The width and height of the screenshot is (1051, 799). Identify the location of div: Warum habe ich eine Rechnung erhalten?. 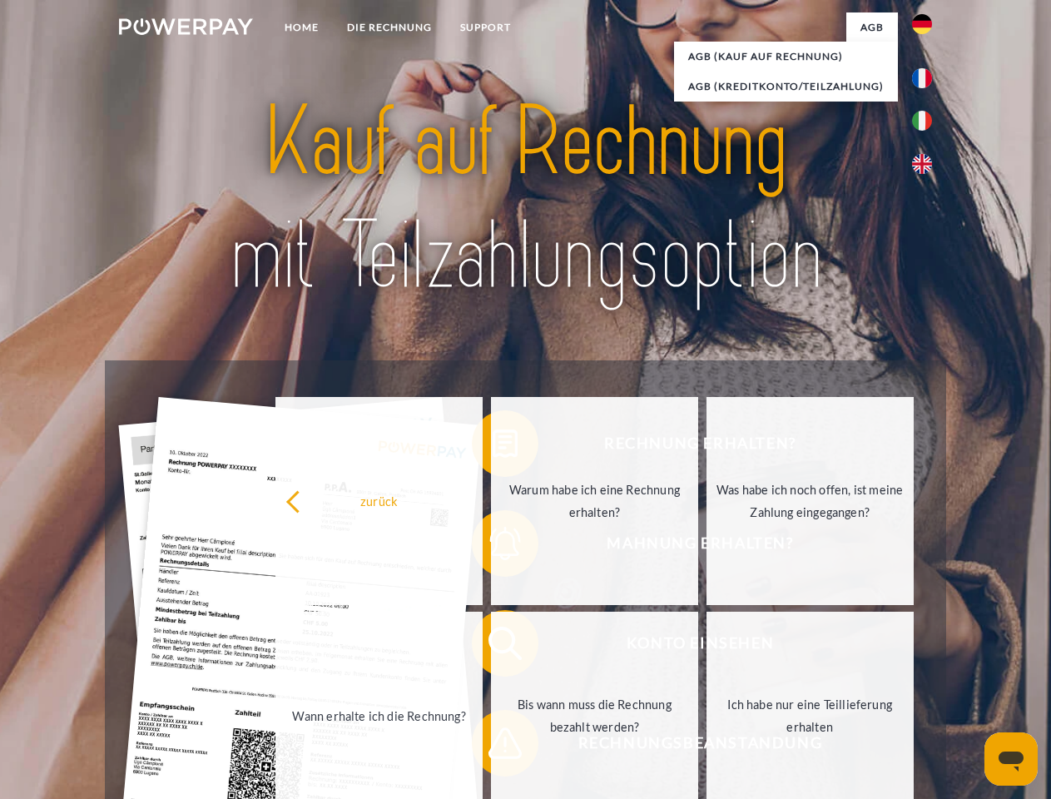
(594, 501).